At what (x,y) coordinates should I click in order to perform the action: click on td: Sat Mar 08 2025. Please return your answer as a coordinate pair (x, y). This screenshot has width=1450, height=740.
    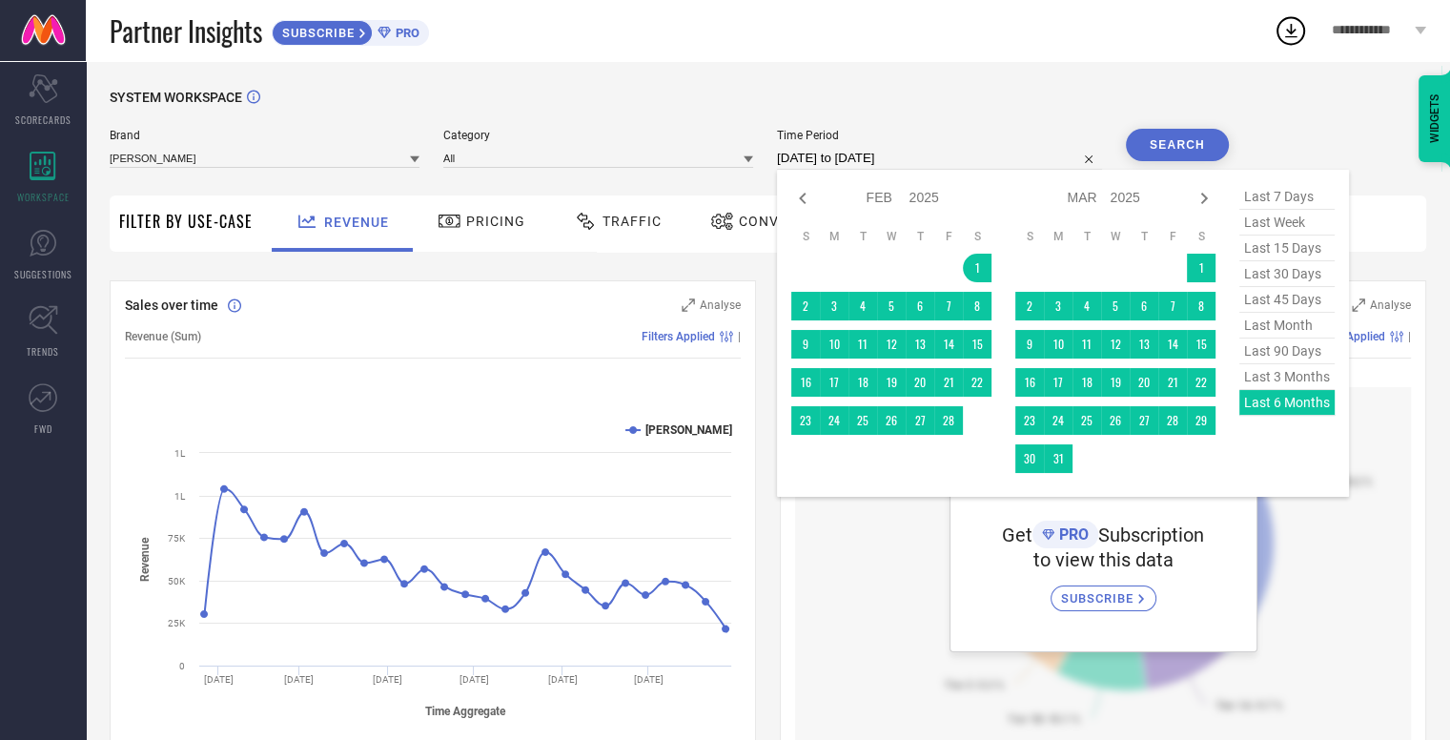
    Looking at the image, I should click on (1201, 306).